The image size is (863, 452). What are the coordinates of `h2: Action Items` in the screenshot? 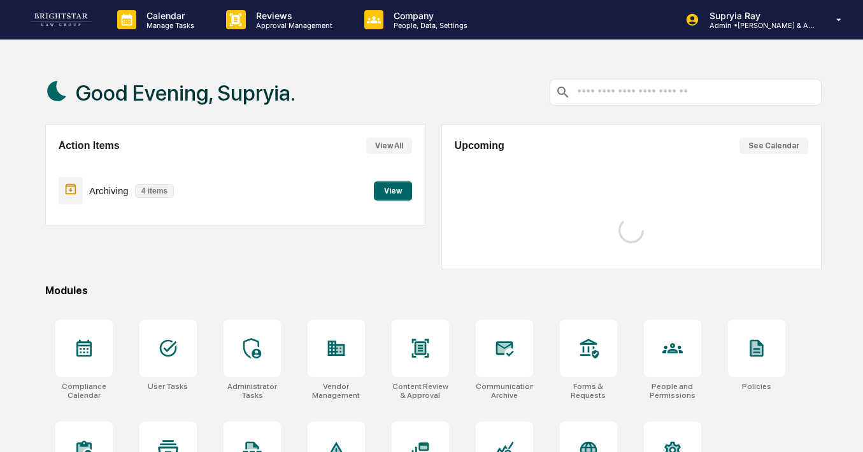 It's located at (89, 146).